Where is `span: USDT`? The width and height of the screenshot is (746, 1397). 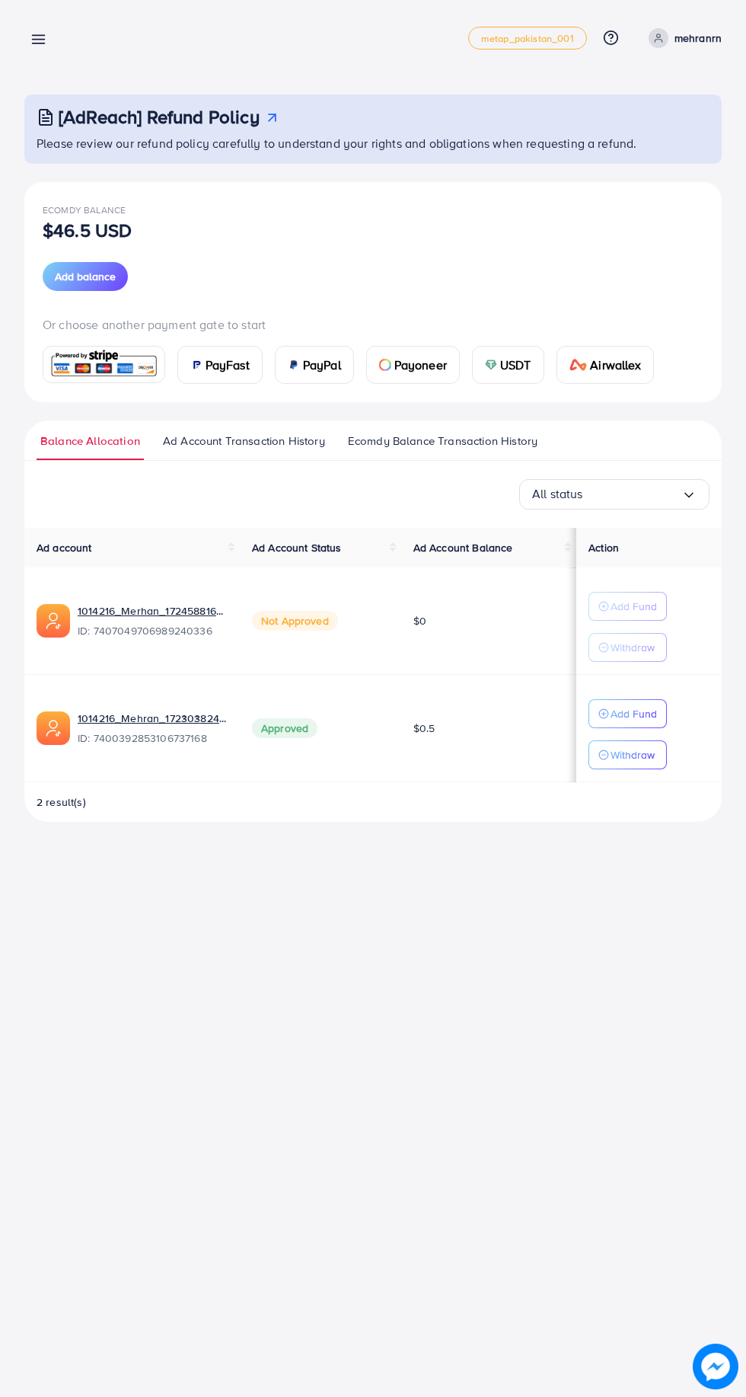
span: USDT is located at coordinates (516, 365).